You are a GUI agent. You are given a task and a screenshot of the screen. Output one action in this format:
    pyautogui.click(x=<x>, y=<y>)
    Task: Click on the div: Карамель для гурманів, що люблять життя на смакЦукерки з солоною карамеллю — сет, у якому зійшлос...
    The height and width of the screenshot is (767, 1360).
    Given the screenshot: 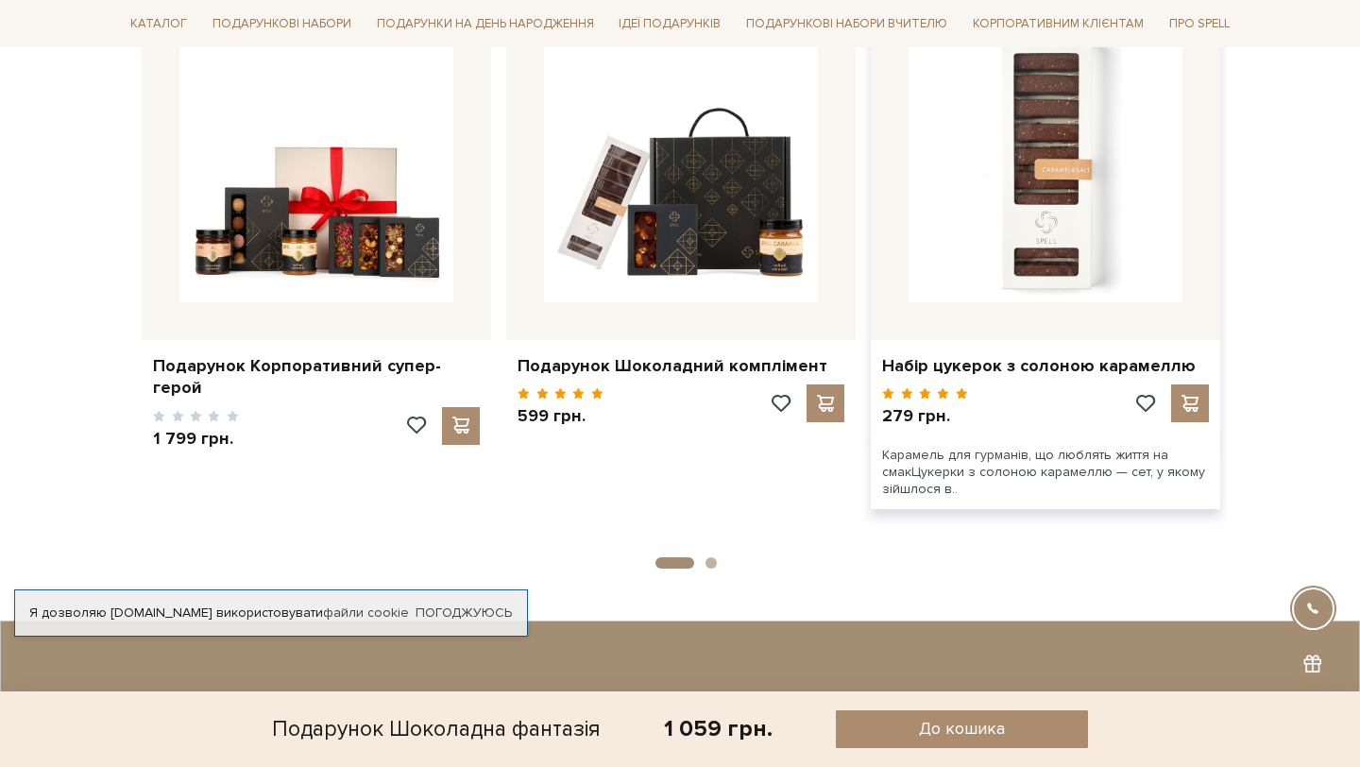 What is the action you would take?
    pyautogui.click(x=1045, y=472)
    